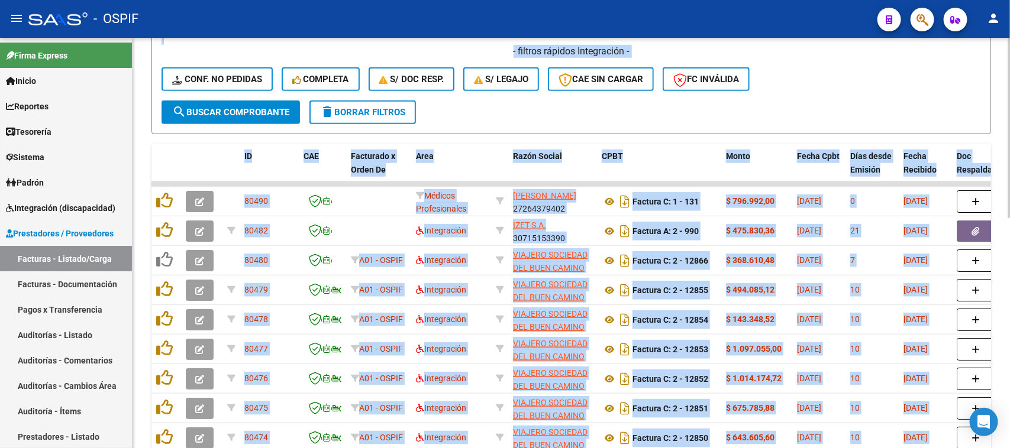 This screenshot has height=448, width=1010. I want to click on button: S/ Doc Resp., so click(412, 79).